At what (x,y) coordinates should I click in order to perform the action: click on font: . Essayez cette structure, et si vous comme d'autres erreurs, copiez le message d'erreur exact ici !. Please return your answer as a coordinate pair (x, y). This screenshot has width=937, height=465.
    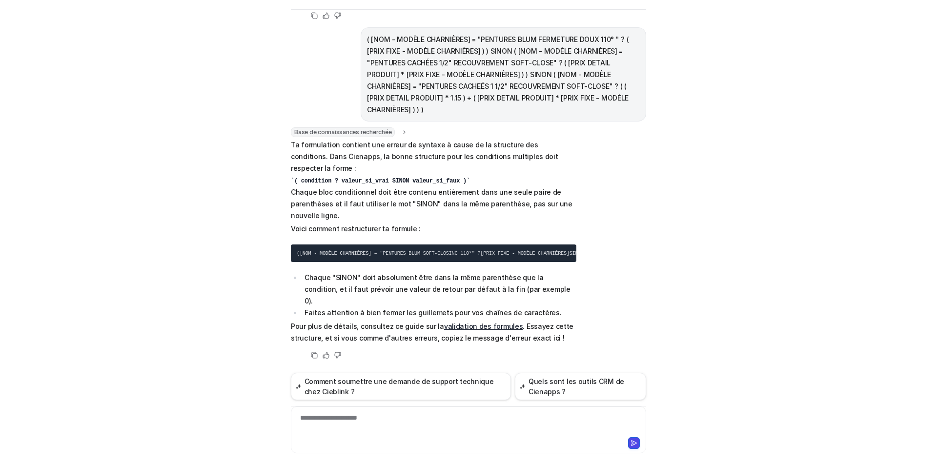
    Looking at the image, I should click on (432, 332).